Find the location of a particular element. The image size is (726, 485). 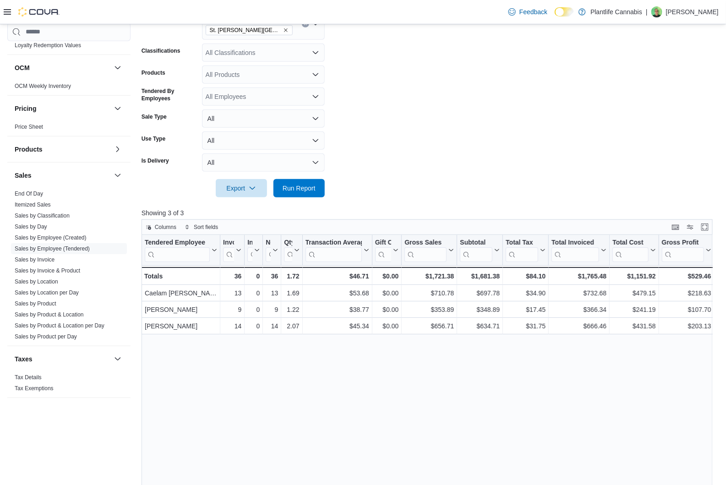

button: Invoices Ref is located at coordinates (253, 250).